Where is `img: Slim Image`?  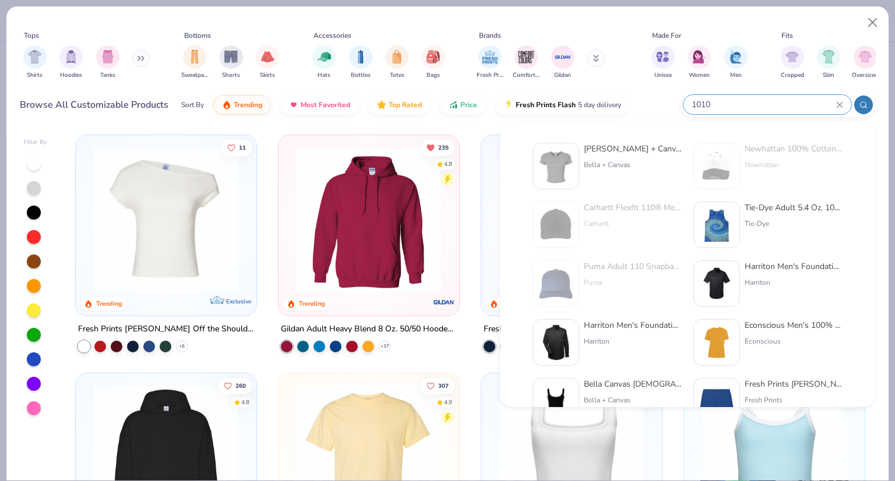
img: Slim Image is located at coordinates (828, 56).